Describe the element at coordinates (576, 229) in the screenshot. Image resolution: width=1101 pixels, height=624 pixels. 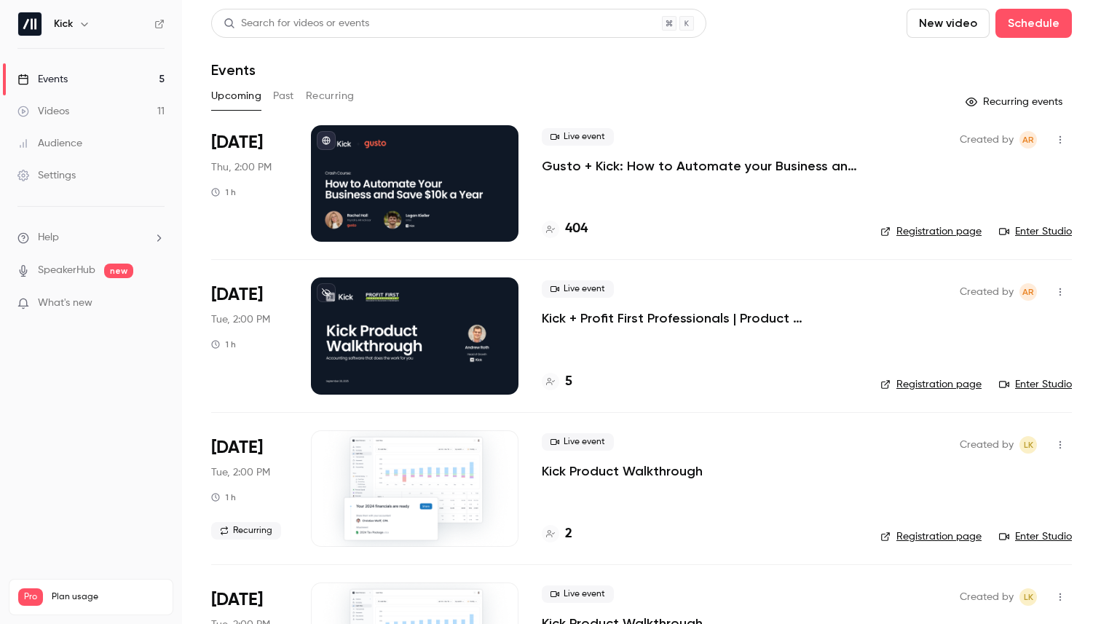
I see `h4: 404` at that location.